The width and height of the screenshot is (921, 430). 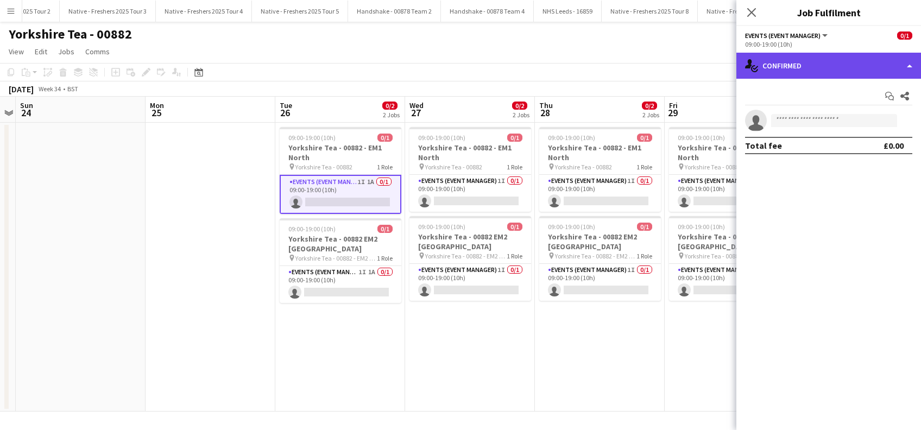 What do you see at coordinates (829, 44) in the screenshot?
I see `div: 09:00-19:00 (10h)` at bounding box center [829, 44].